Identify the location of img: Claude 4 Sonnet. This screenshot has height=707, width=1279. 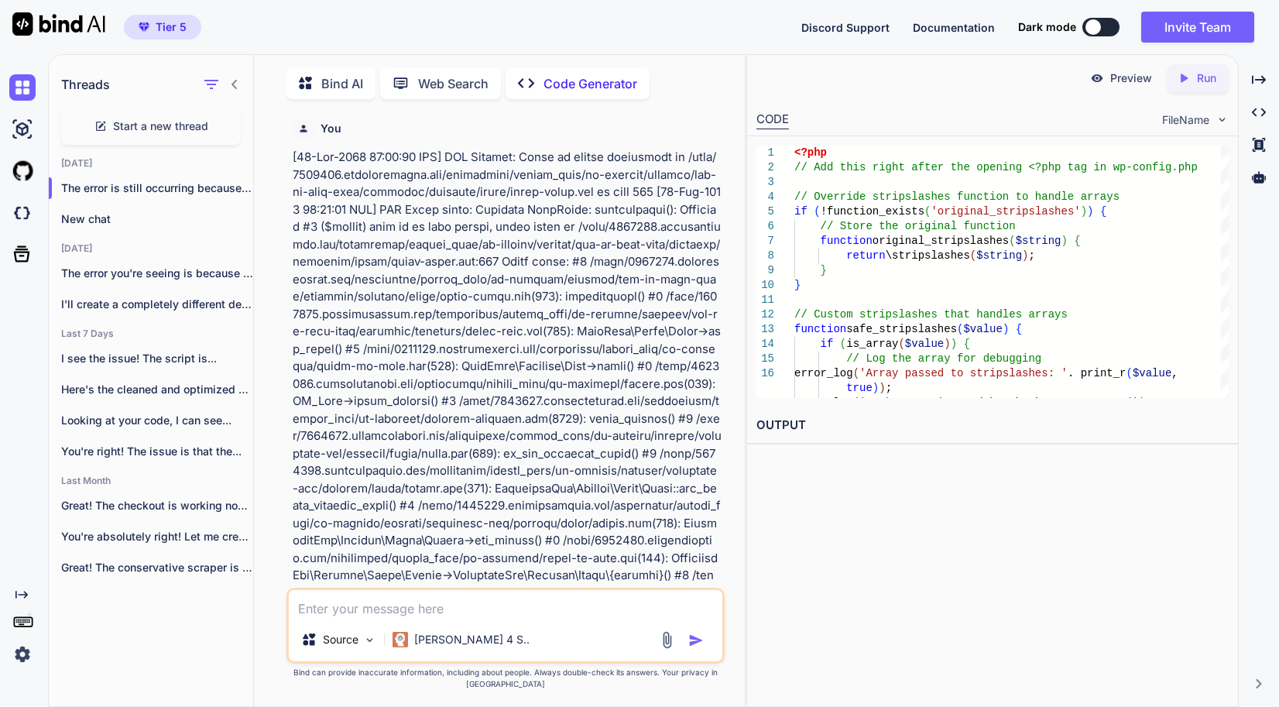
(400, 639).